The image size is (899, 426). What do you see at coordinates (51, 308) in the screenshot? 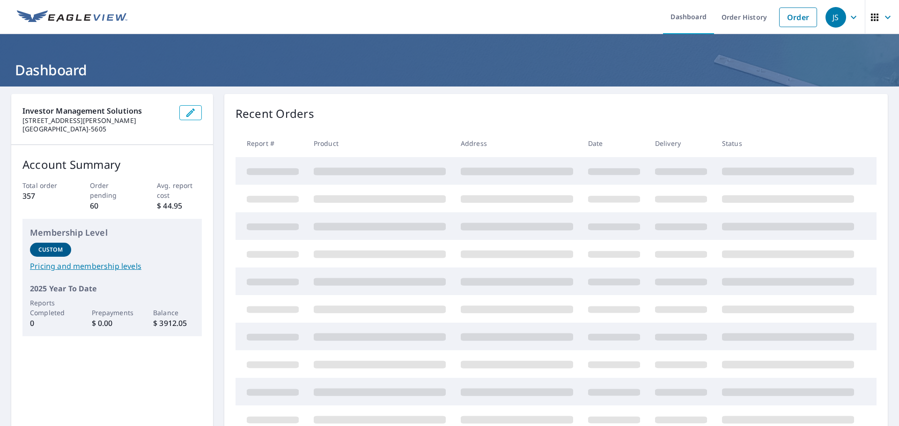
I see `p: Reports Completed` at bounding box center [51, 308].